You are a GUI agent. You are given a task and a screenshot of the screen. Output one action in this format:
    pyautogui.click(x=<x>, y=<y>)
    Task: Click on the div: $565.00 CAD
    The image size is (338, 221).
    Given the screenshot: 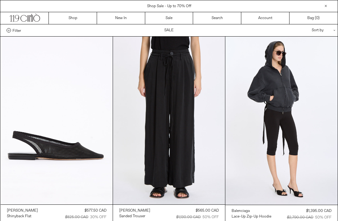 What is the action you would take?
    pyautogui.click(x=207, y=211)
    